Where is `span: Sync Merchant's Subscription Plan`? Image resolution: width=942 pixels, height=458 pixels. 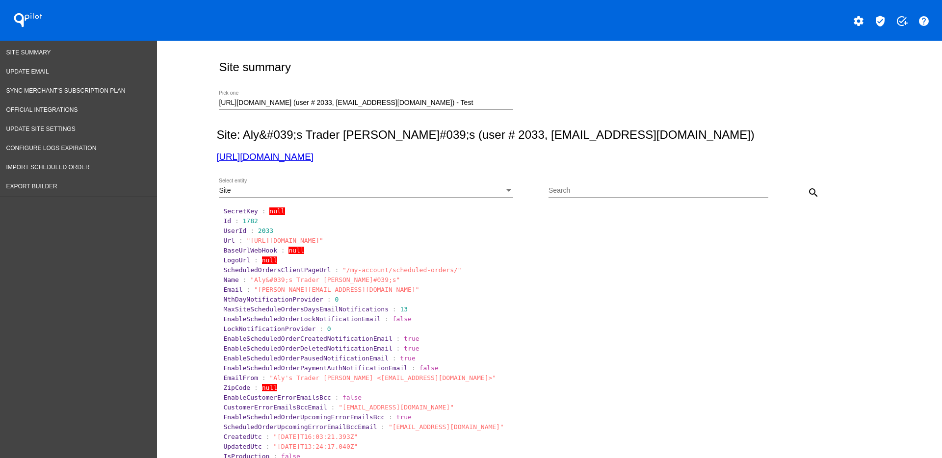 span: Sync Merchant's Subscription Plan is located at coordinates (66, 91).